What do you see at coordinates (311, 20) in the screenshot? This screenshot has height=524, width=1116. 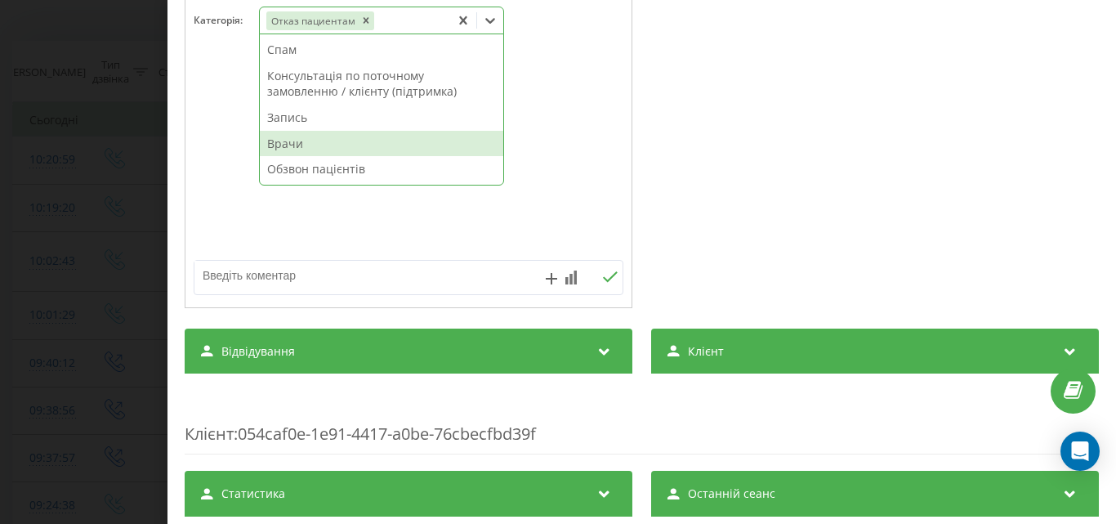 I see `div: Отказ пациентам` at bounding box center [311, 20].